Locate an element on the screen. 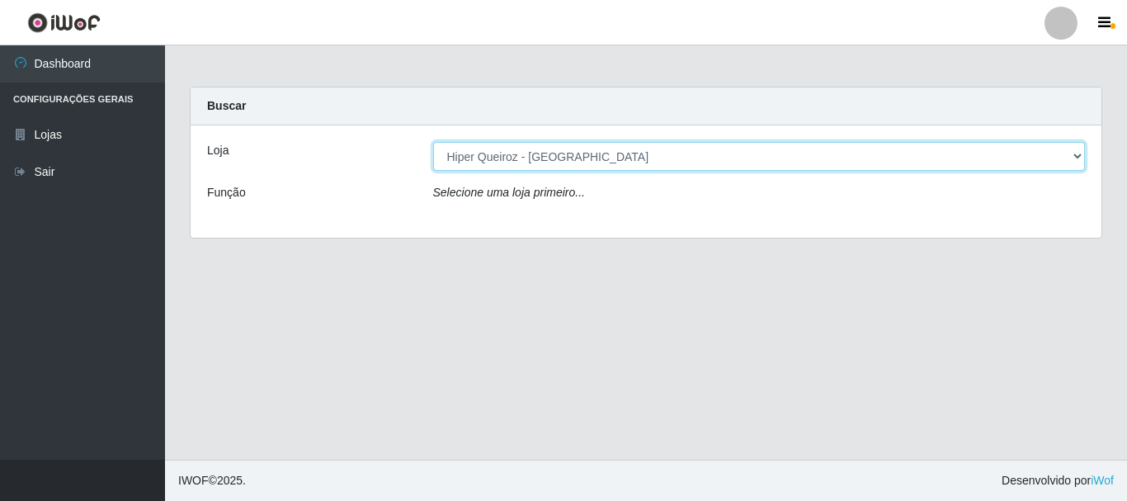 The height and width of the screenshot is (501, 1127). span: Desenvolvido por is located at coordinates (1057, 480).